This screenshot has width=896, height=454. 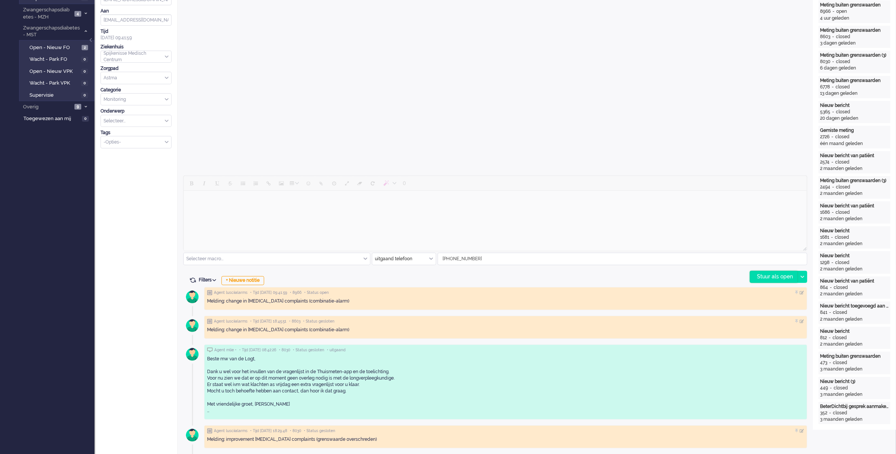 What do you see at coordinates (58, 95) in the screenshot?
I see `a: Supervisie 0` at bounding box center [58, 95].